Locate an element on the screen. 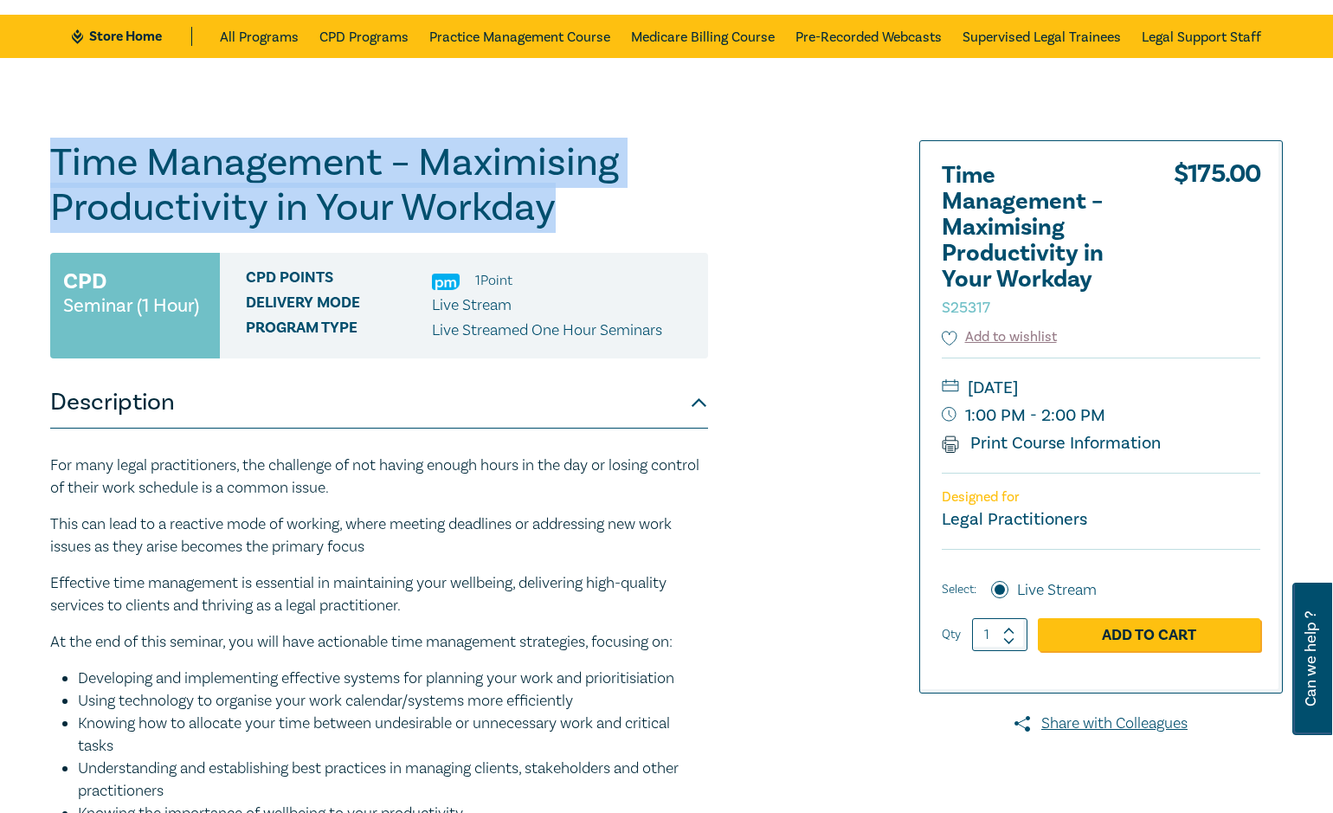 The height and width of the screenshot is (813, 1333). p: For many legal practitioners, the challenge of not having enough hours in the day or losing contr... is located at coordinates (379, 477).